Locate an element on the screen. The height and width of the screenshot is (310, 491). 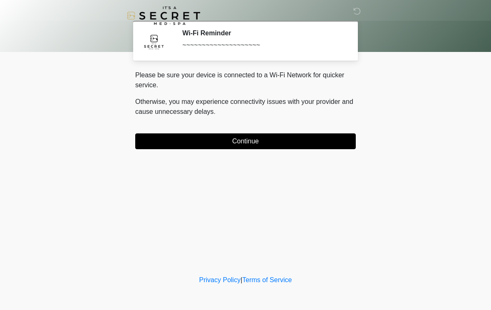
a: Terms of Service is located at coordinates (267, 280).